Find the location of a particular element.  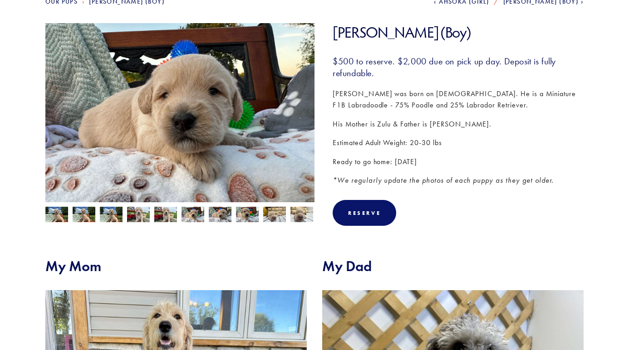

img: Luke Skywalker 9.jpg is located at coordinates (84, 215).